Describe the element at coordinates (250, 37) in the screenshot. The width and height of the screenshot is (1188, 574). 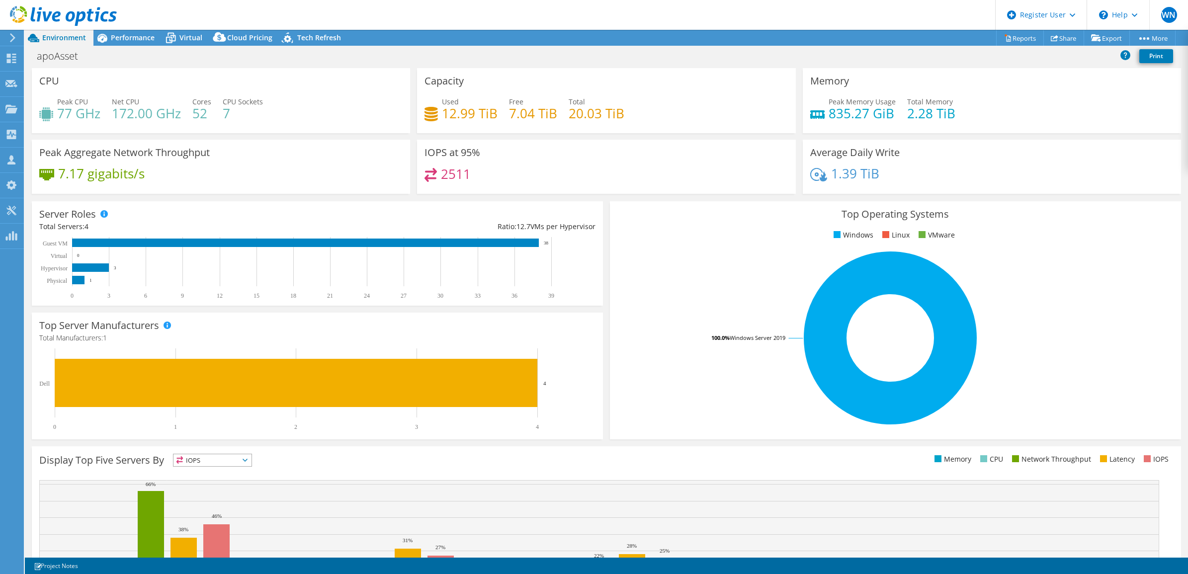
I see `span: Cloud Pricing` at that location.